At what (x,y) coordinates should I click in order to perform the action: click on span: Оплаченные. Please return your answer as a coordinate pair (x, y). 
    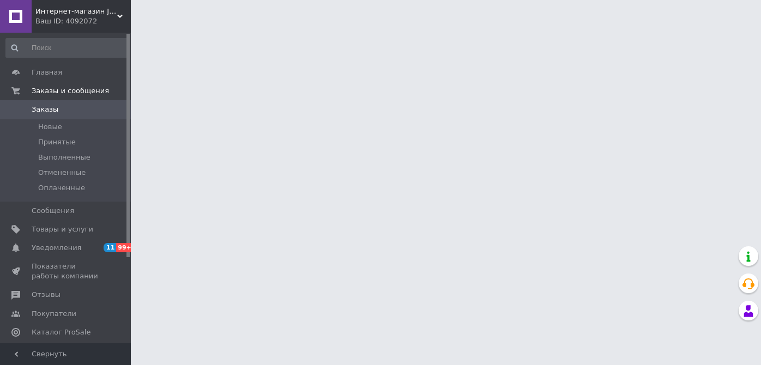
    Looking at the image, I should click on (62, 188).